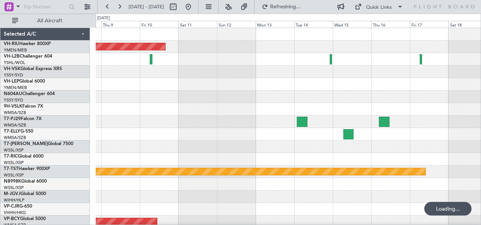 This screenshot has height=225, width=481. What do you see at coordinates (27, 169) in the screenshot?
I see `a: T7-TSTHawker 900XP` at bounding box center [27, 169].